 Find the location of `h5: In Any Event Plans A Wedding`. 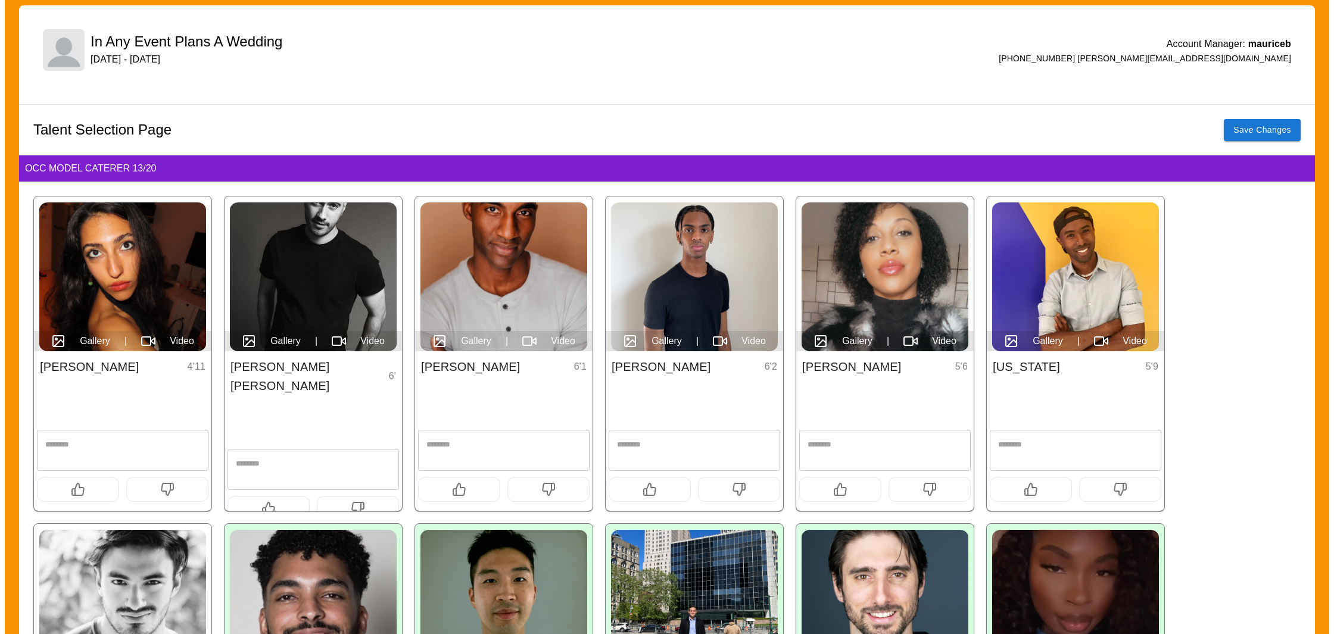

h5: In Any Event Plans A Wedding is located at coordinates (186, 42).